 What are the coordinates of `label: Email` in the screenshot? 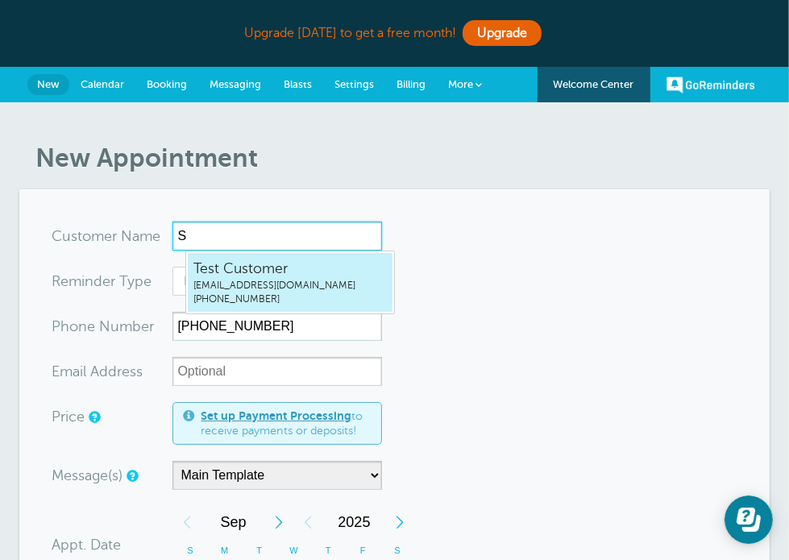 It's located at (199, 281).